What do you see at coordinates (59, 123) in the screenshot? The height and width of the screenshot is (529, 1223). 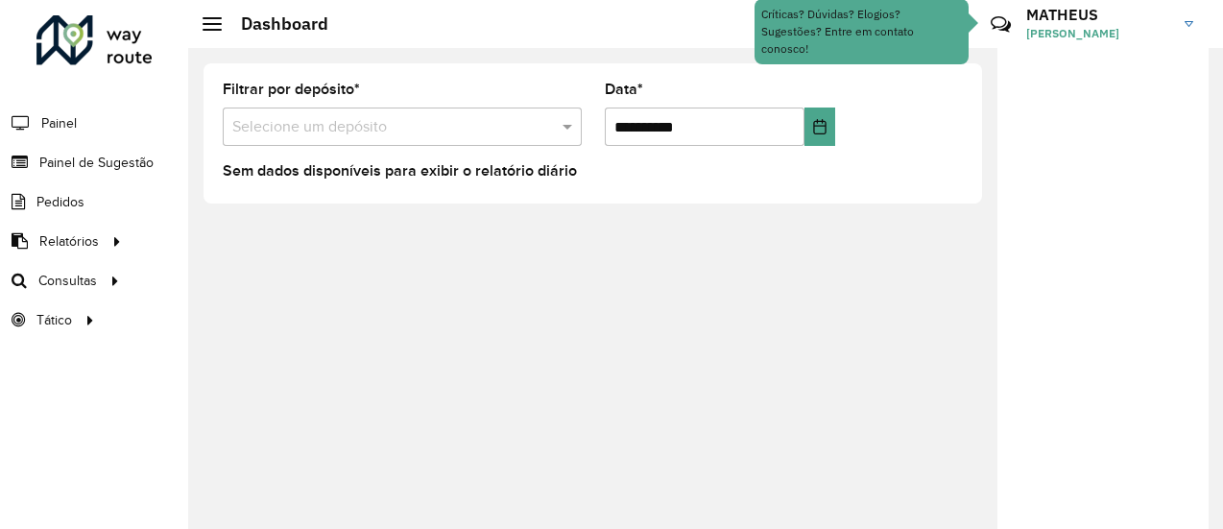 I see `span: Painel` at bounding box center [59, 123].